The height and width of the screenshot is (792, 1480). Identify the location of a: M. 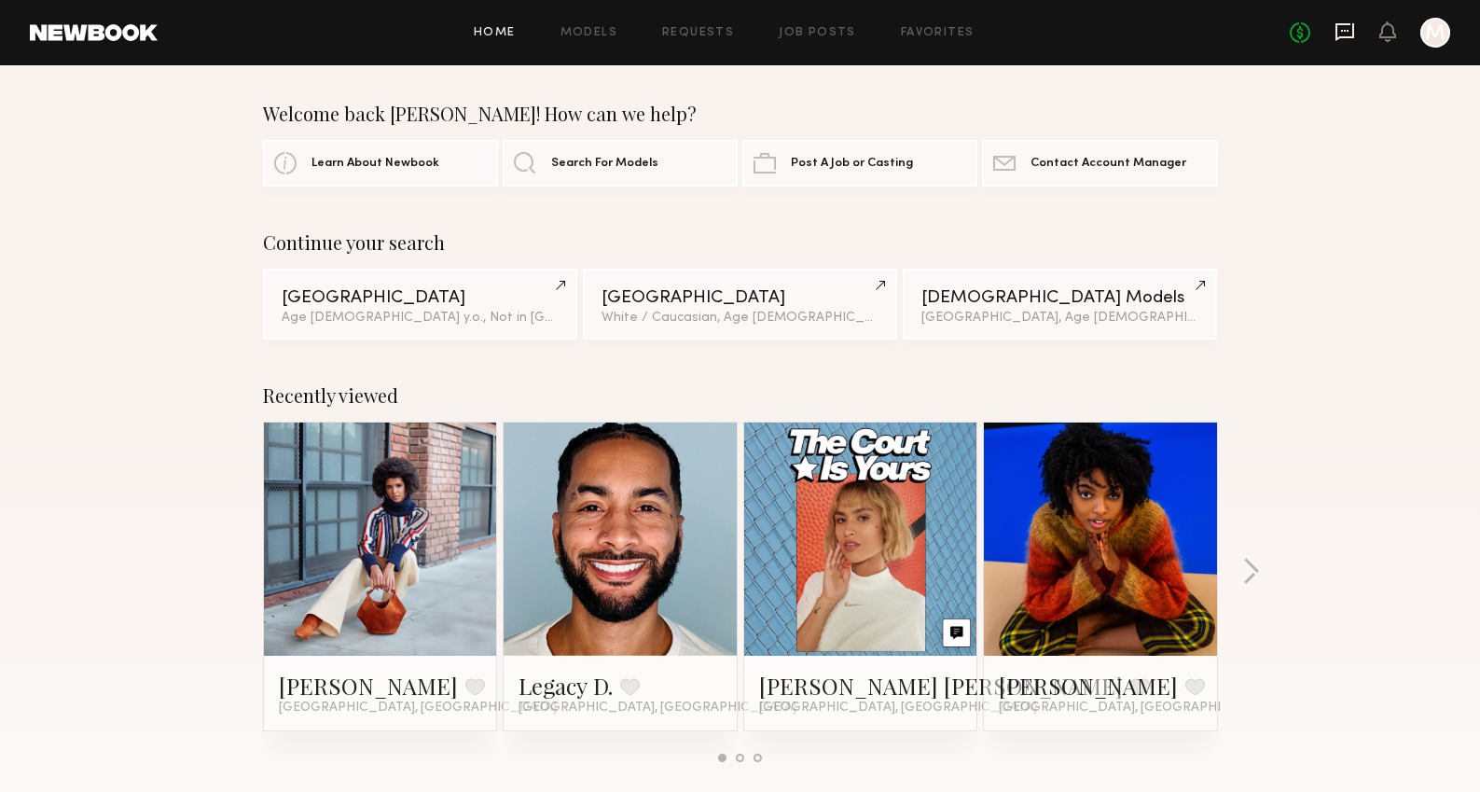
(1436, 33).